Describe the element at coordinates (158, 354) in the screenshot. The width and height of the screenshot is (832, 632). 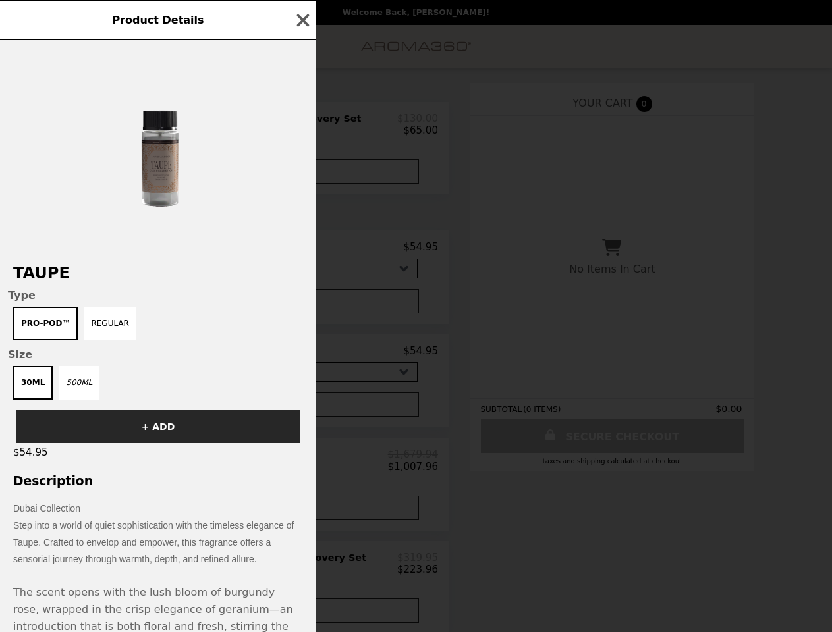
I see `span: Size` at that location.